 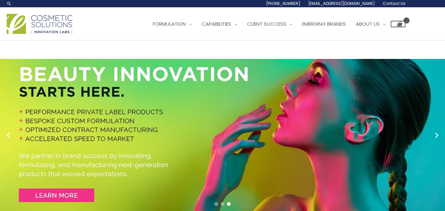 What do you see at coordinates (324, 24) in the screenshot?
I see `span: Emerging Brands` at bounding box center [324, 24].